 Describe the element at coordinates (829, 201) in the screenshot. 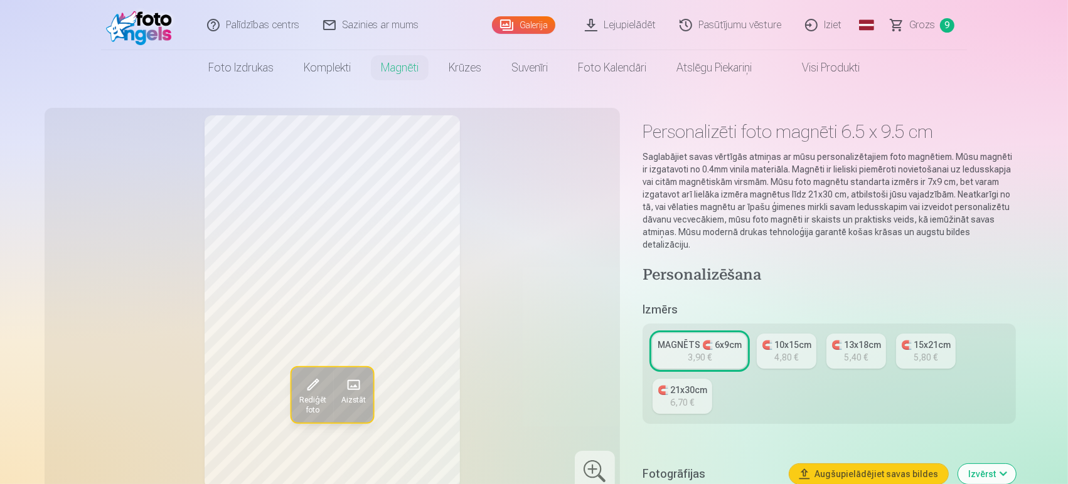

I see `p: Saglabājiet savas vērtīgās atmiņas ar mūsu personalizētajiem foto magnētiem. Mūsu magnēti ir izga...` at that location.